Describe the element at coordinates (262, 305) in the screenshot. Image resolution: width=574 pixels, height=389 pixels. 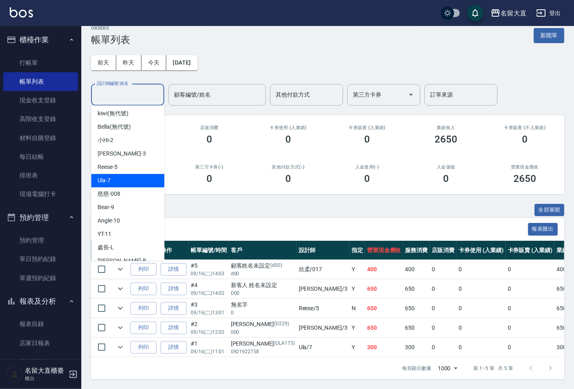
I see `div: 無名字` at that location.